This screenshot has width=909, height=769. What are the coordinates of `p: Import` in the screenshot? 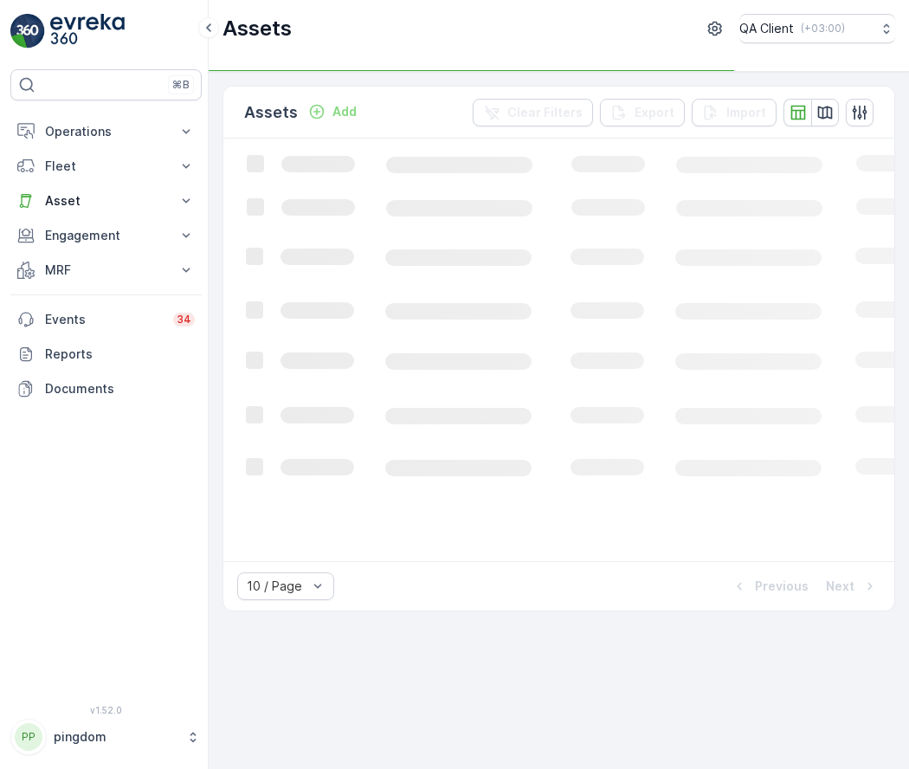 It's located at (746, 113).